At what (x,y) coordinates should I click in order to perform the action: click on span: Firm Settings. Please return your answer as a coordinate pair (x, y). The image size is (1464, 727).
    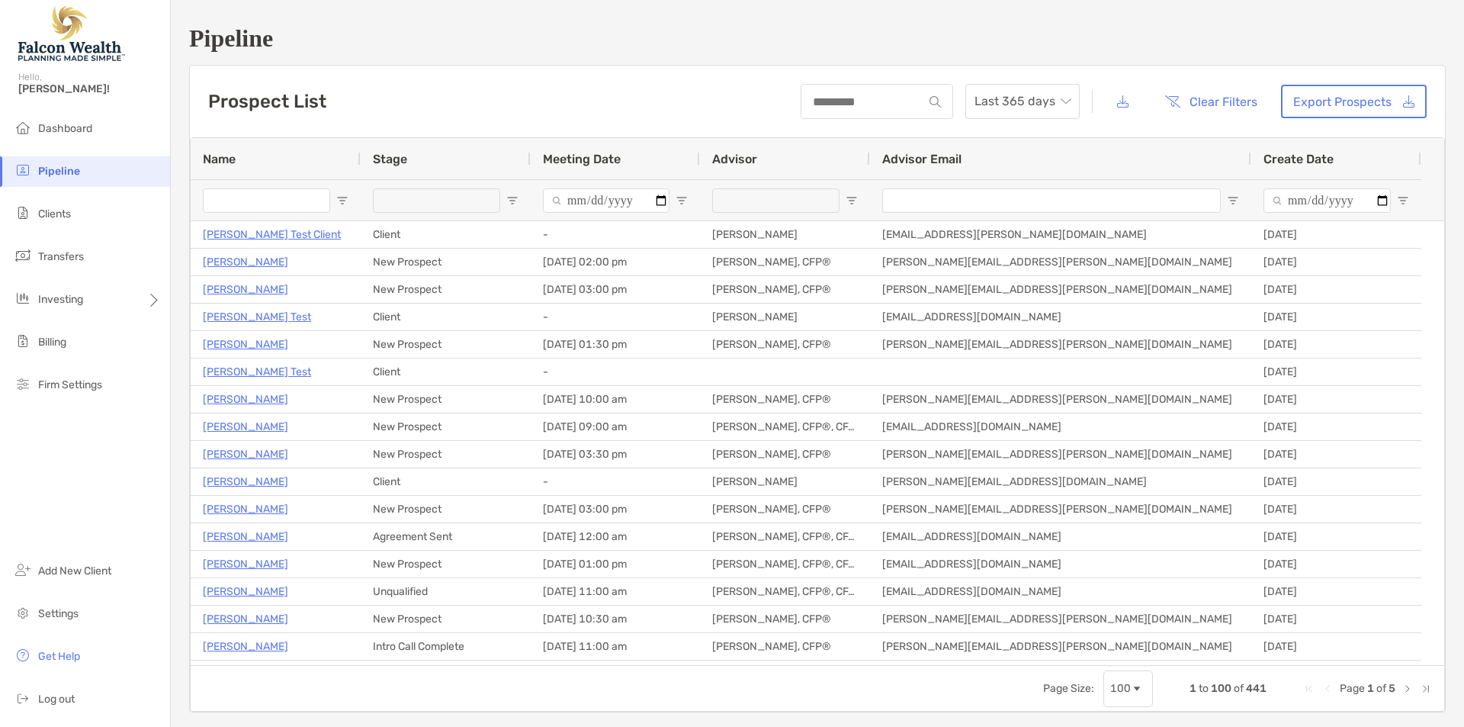
    Looking at the image, I should click on (70, 384).